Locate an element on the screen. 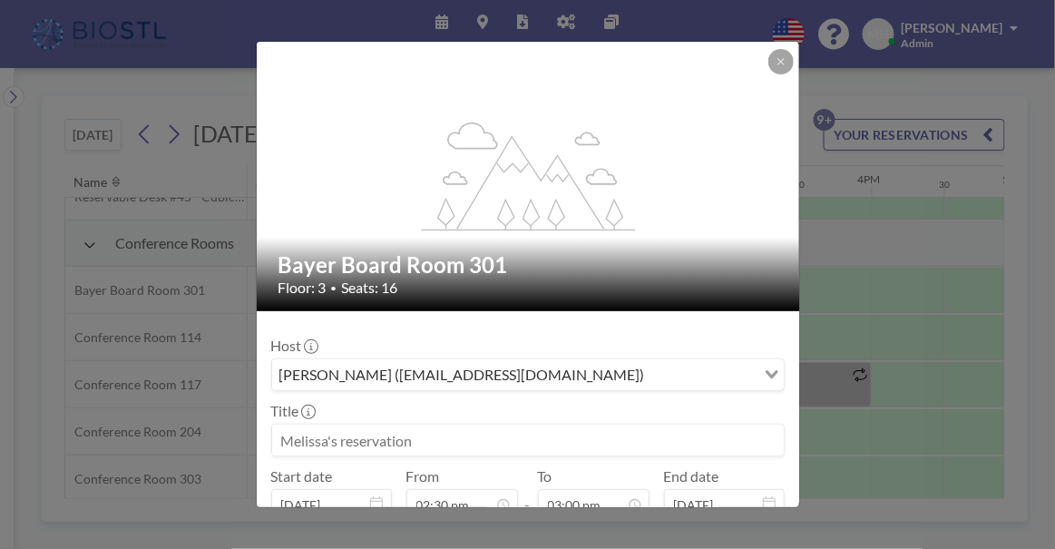  label: From is located at coordinates (423, 476).